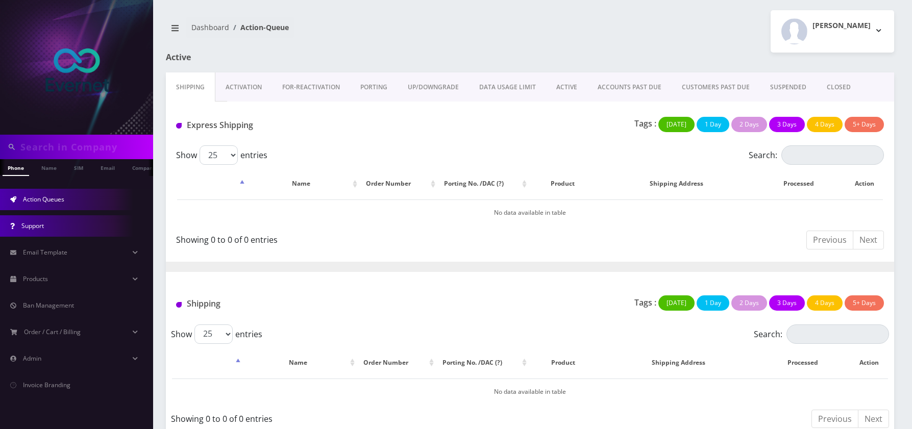 This screenshot has width=912, height=429. What do you see at coordinates (35, 279) in the screenshot?
I see `span: Products` at bounding box center [35, 279].